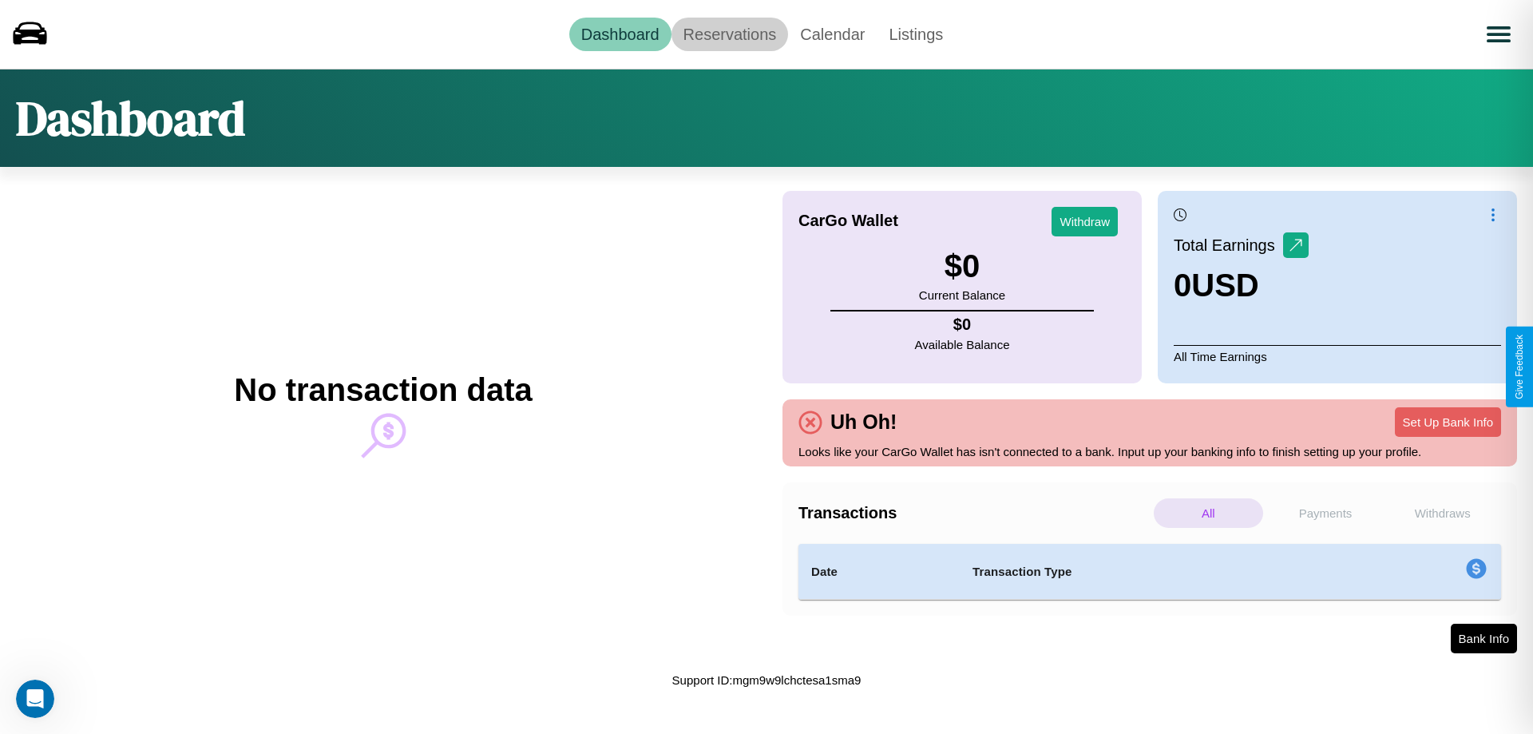  I want to click on a: Calendar, so click(832, 34).